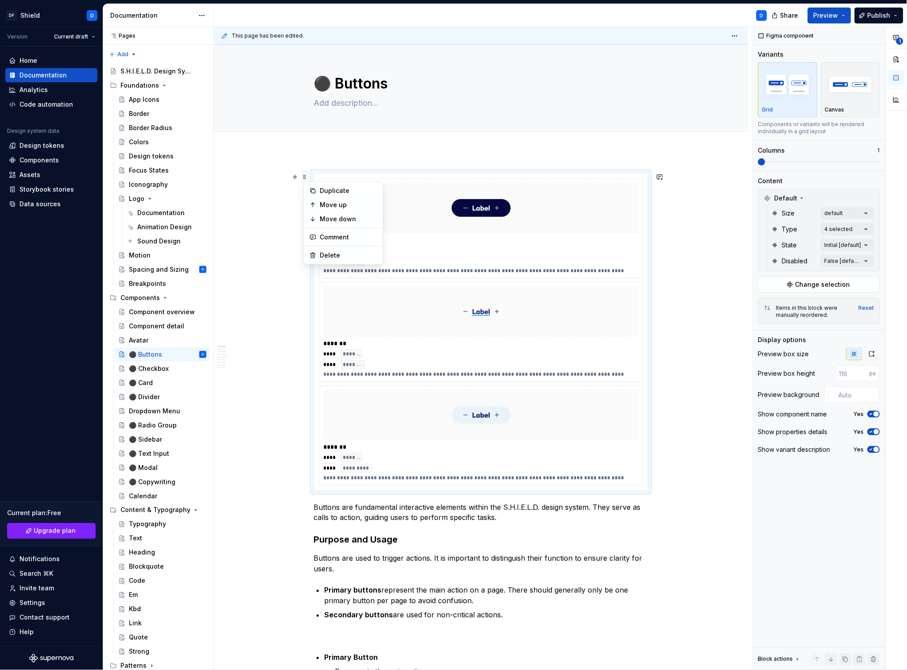 The image size is (907, 670). I want to click on button: placeholderGrid, so click(787, 90).